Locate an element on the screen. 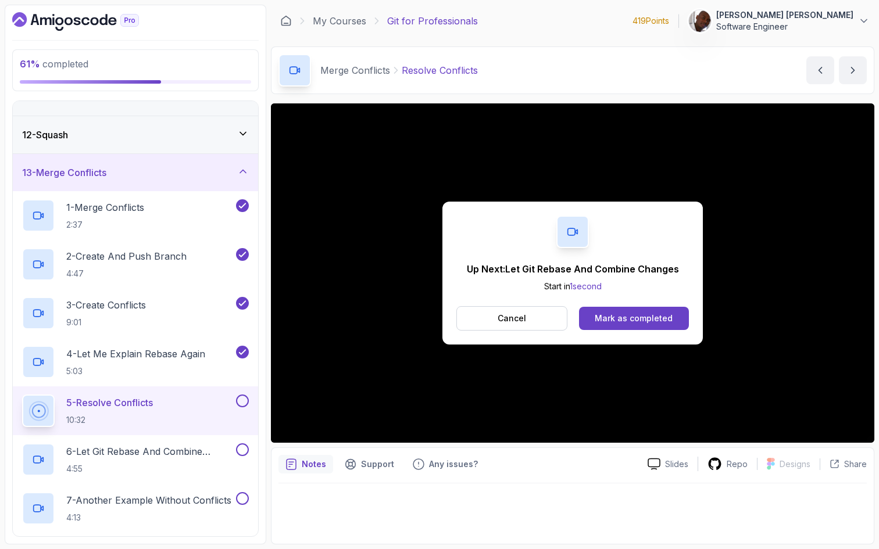 Image resolution: width=879 pixels, height=549 pixels. p: Resolve Conflicts is located at coordinates (439, 70).